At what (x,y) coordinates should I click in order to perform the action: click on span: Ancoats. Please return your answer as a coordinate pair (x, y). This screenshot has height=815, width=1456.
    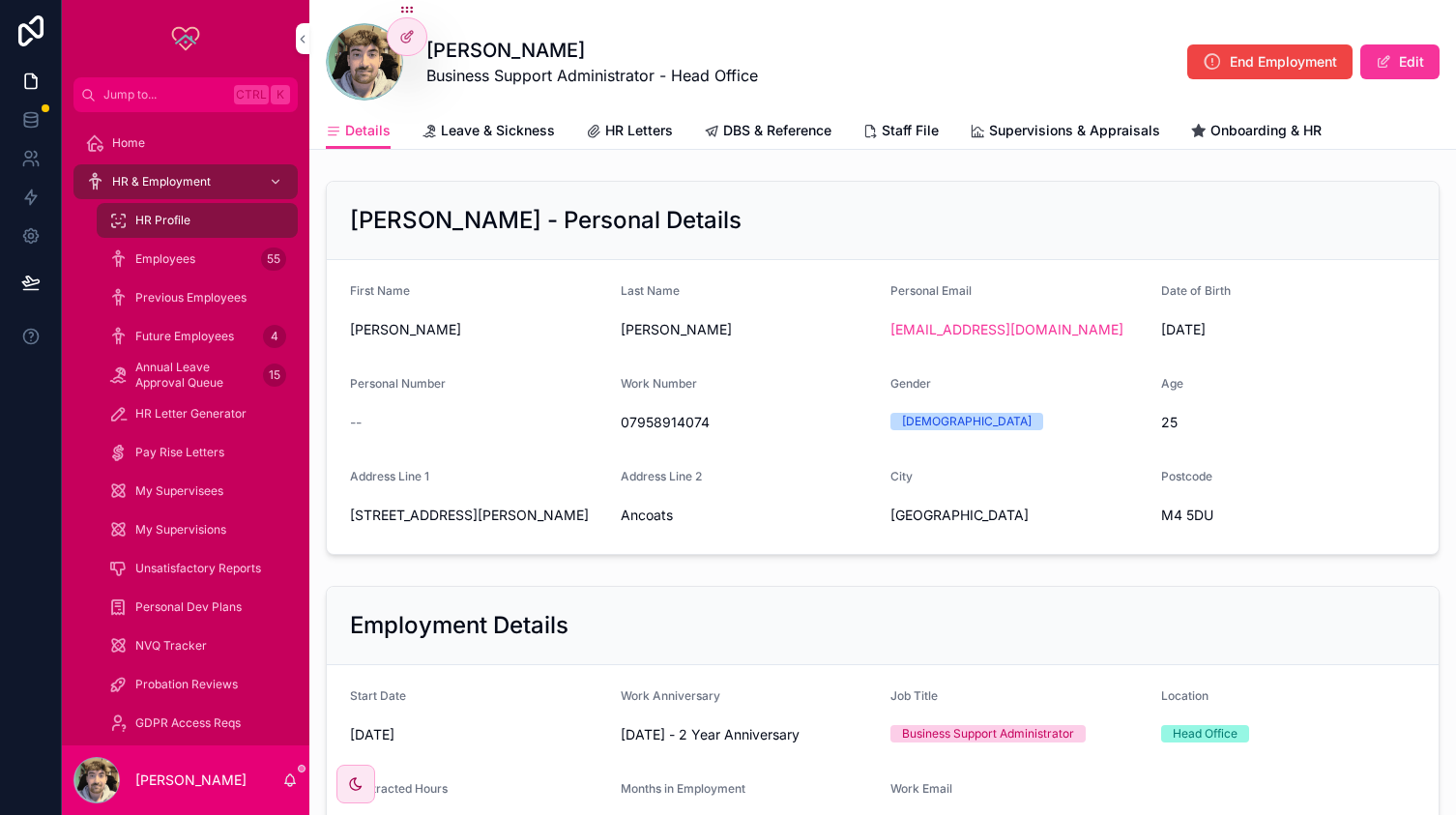
    Looking at the image, I should click on (749, 515).